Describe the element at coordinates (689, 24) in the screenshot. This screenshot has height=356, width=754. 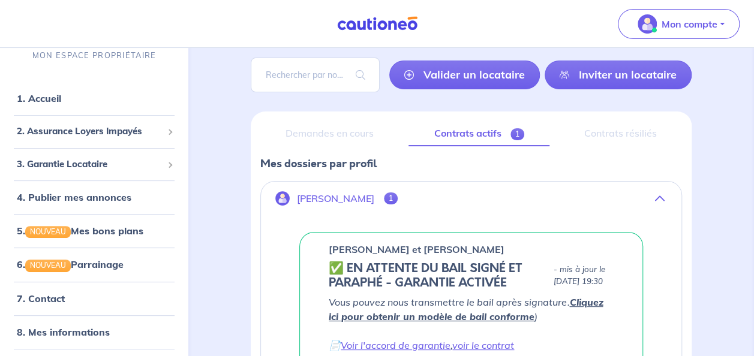
I see `p: Mon compte` at that location.